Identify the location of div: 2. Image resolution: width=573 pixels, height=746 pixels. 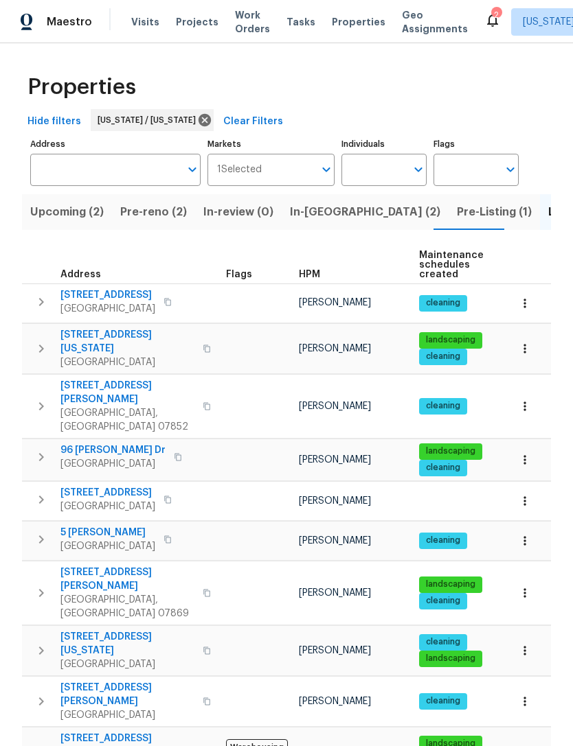
(496, 15).